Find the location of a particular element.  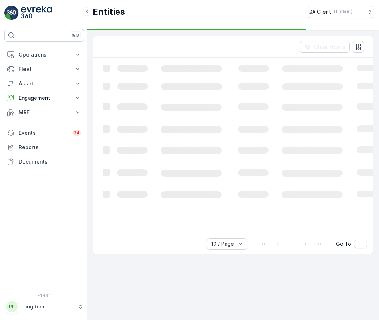

p: 34 is located at coordinates (76, 133).